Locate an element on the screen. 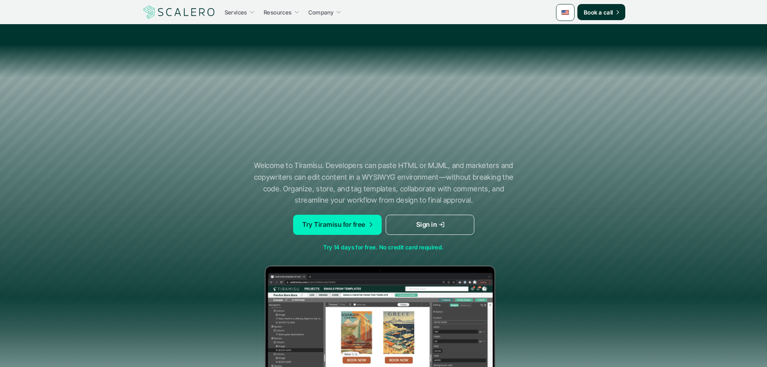  p: Try Tiramisu for free is located at coordinates (334, 225).